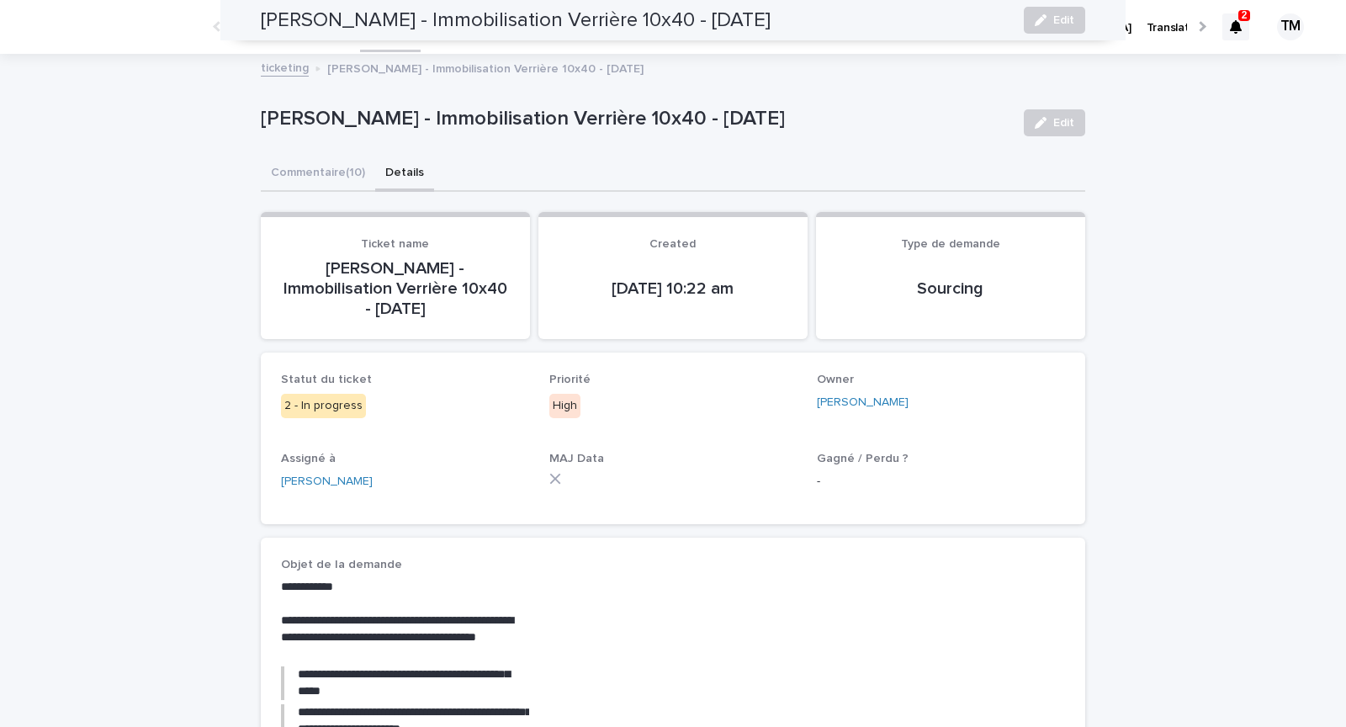  Describe the element at coordinates (308, 458) in the screenshot. I see `span: Assigné à` at that location.